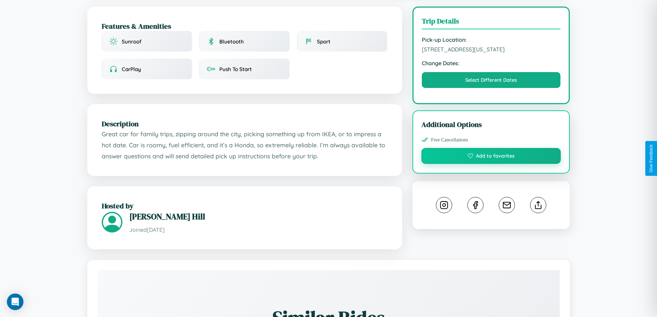 The height and width of the screenshot is (317, 657). I want to click on h3: Trip Details, so click(491, 22).